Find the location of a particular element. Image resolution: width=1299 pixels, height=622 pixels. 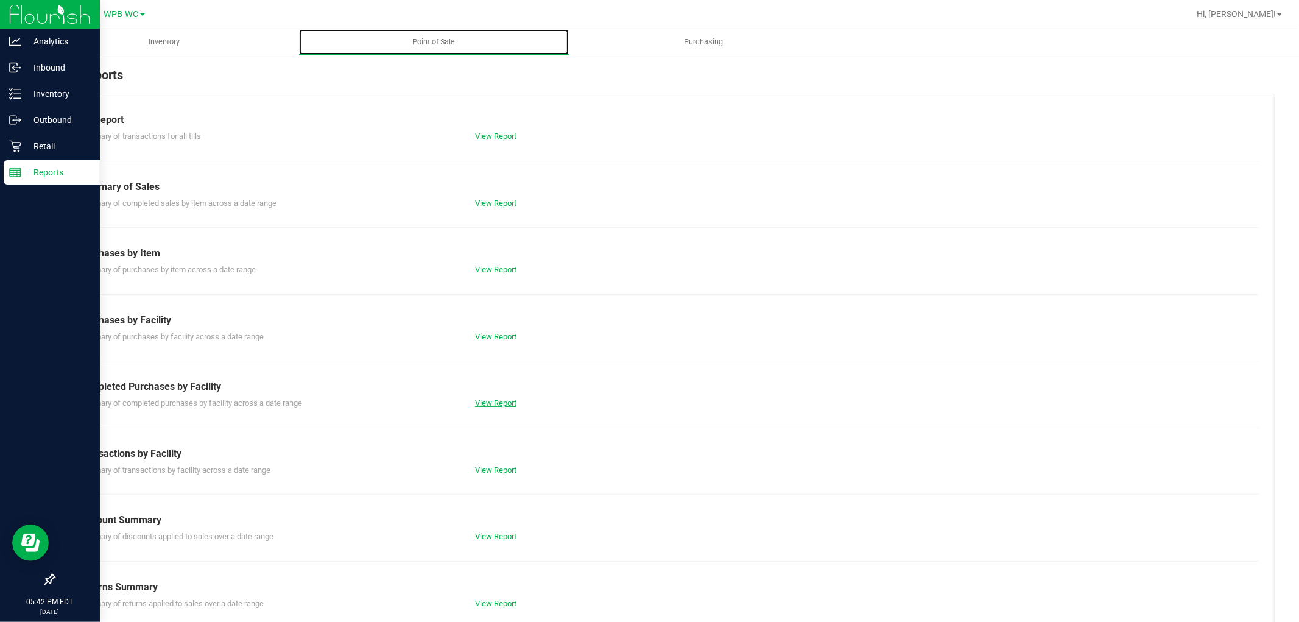

p: Retail is located at coordinates (58, 146).